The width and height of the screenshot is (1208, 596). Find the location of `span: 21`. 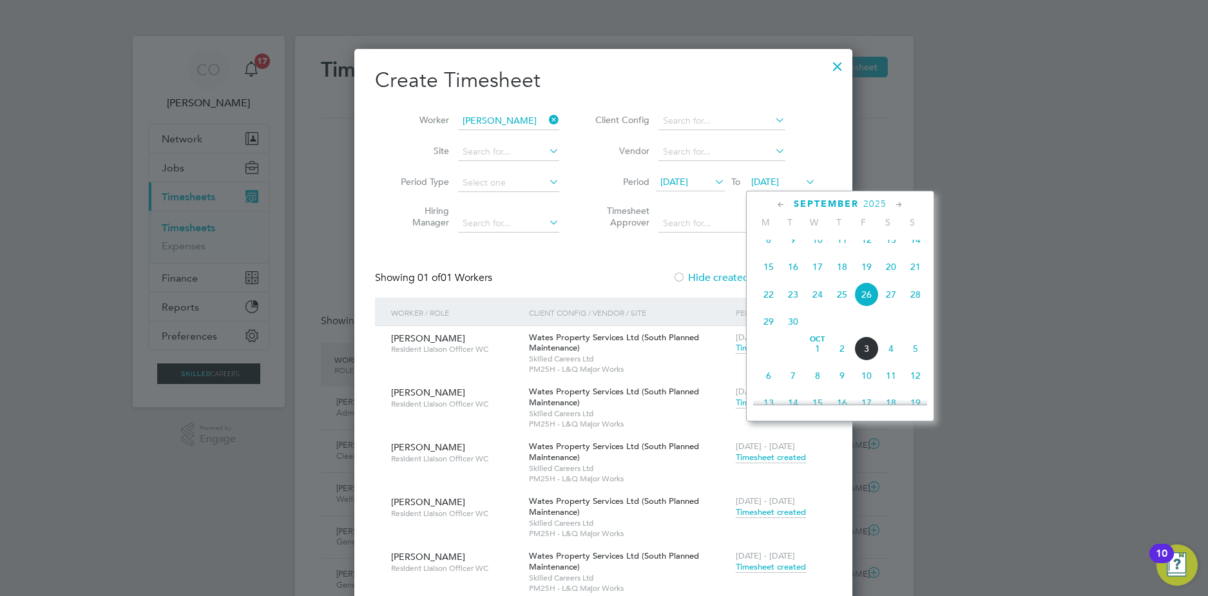

span: 21 is located at coordinates (915, 267).